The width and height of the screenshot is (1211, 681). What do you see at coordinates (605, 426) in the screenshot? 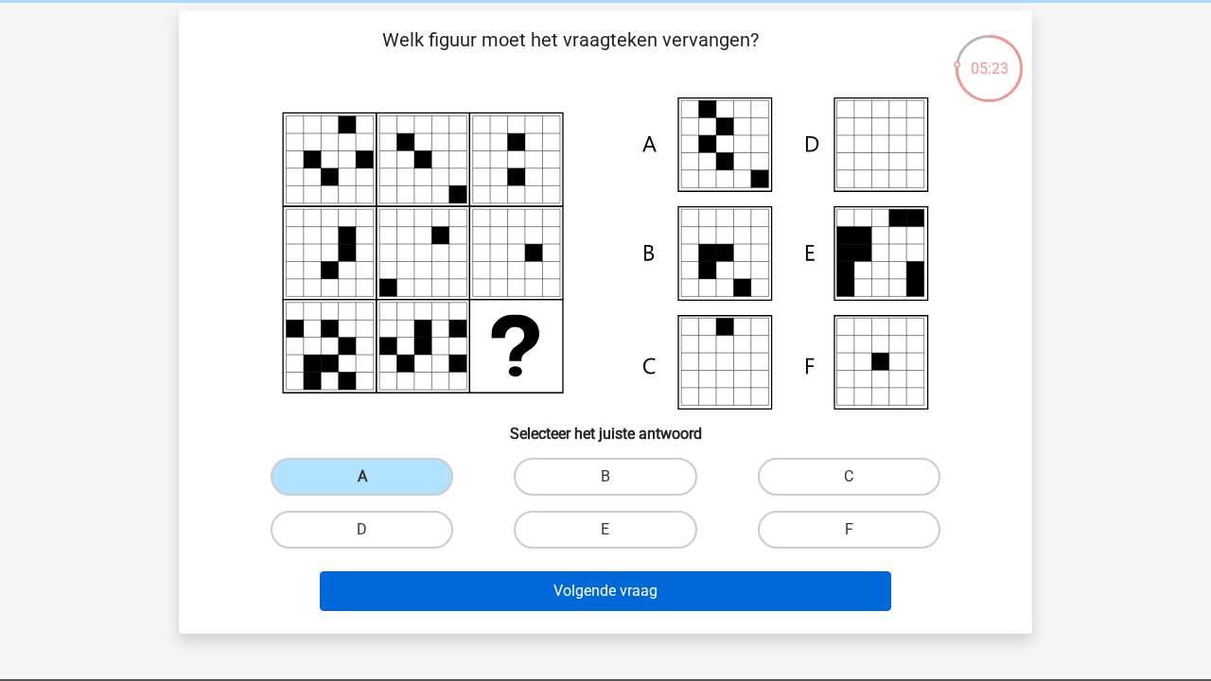
I see `h6: Selecteer het juiste antwoord` at bounding box center [605, 426].